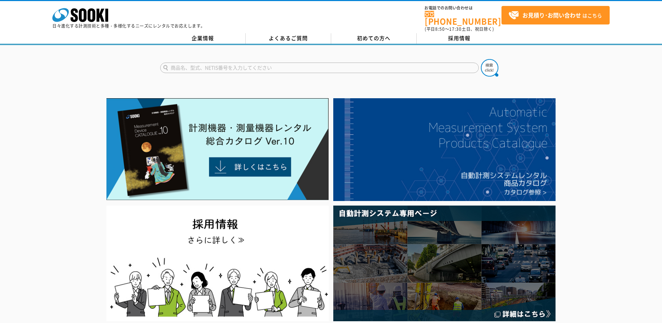  I want to click on a: 企業情報, so click(203, 38).